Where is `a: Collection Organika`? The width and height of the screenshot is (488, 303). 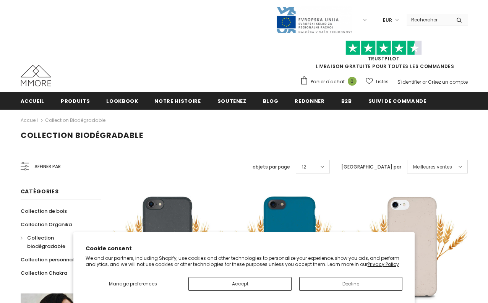
a: Collection Organika is located at coordinates (46, 224).